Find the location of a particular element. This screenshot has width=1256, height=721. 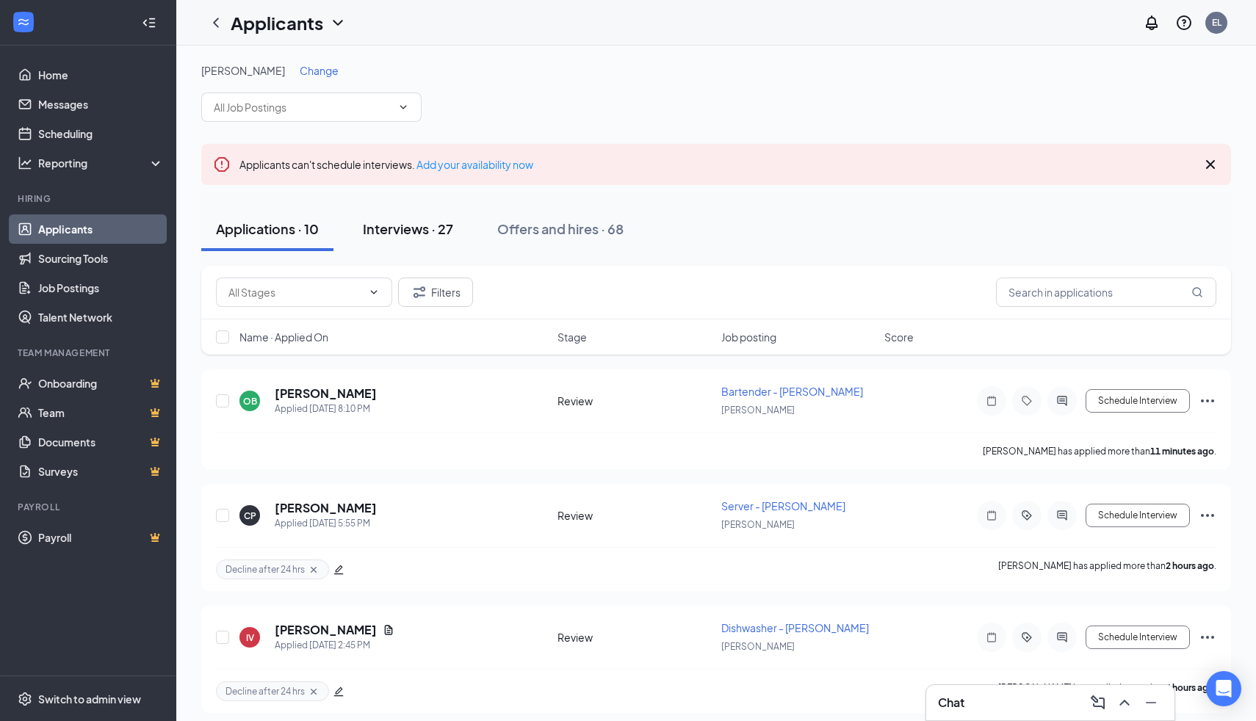

input: All Job Postings is located at coordinates (303, 107).